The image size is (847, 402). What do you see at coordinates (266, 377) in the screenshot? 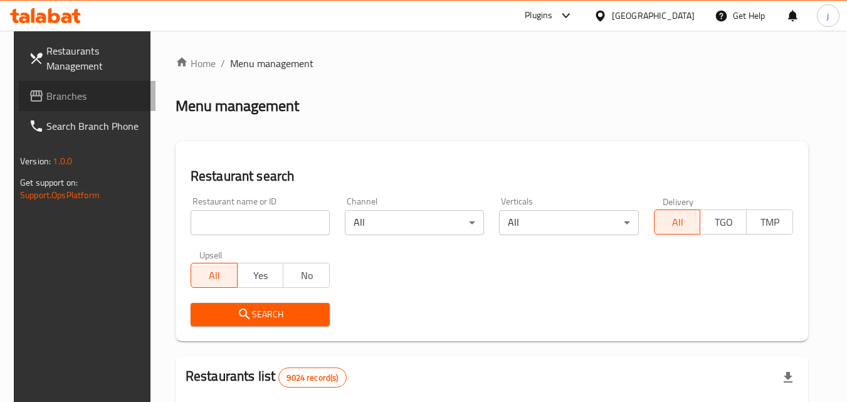
I see `h2: Restaurants list` at bounding box center [266, 377].